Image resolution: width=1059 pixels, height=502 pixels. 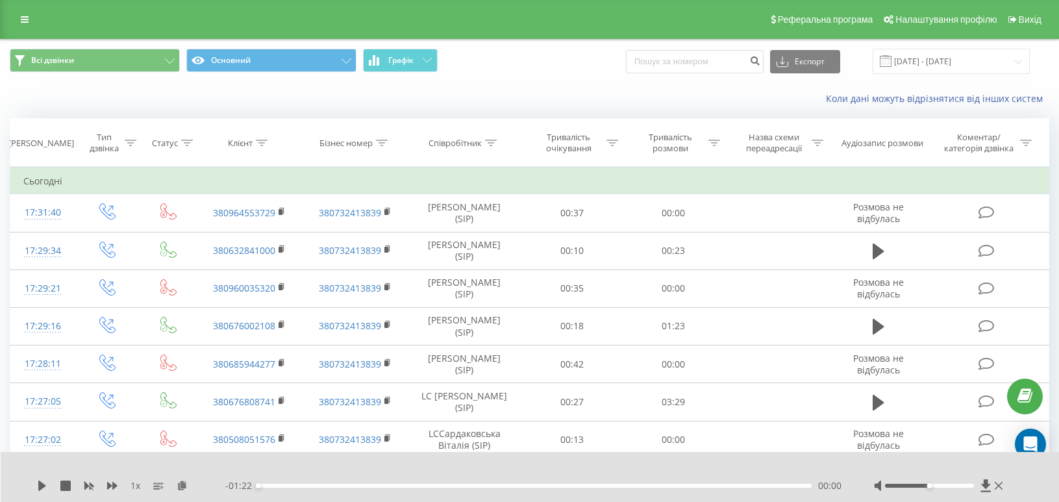 What do you see at coordinates (1030, 19) in the screenshot?
I see `span: Вихід` at bounding box center [1030, 19].